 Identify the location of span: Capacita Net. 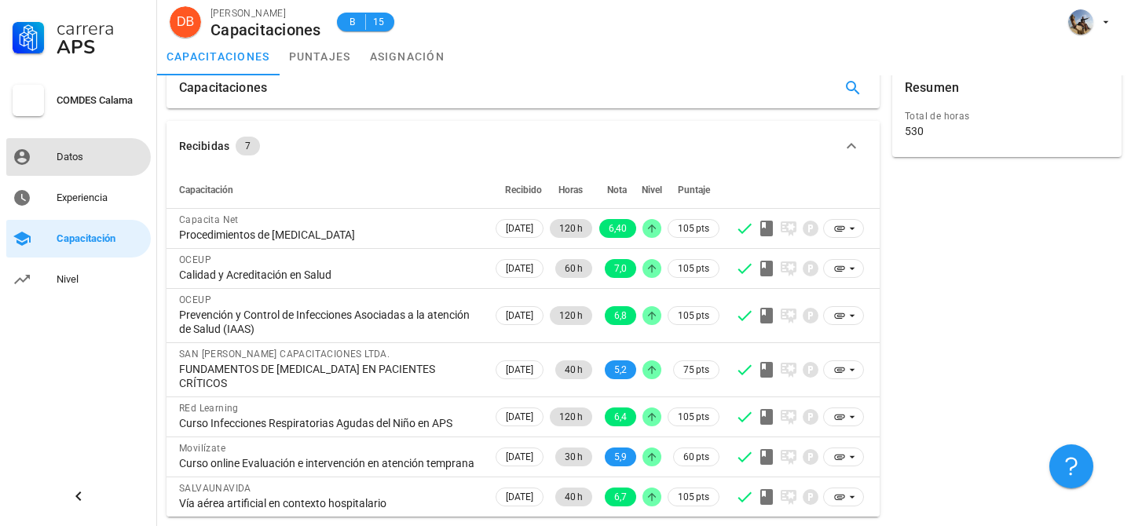
(209, 220).